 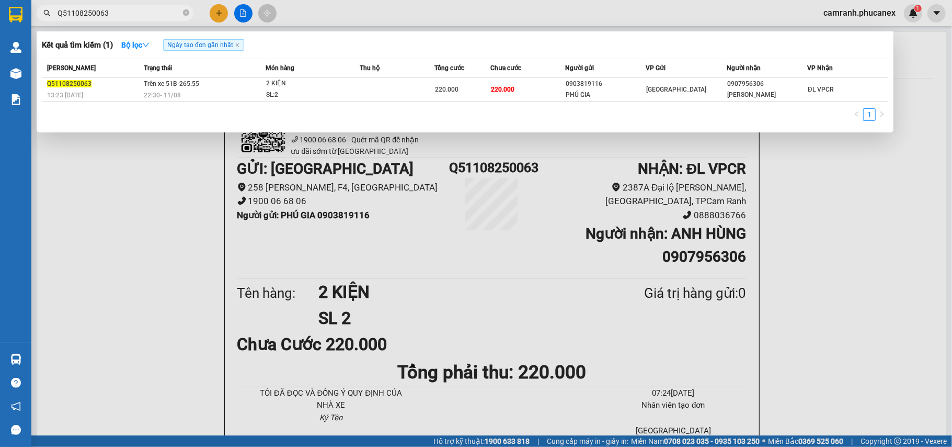 I want to click on span: left, so click(x=857, y=114).